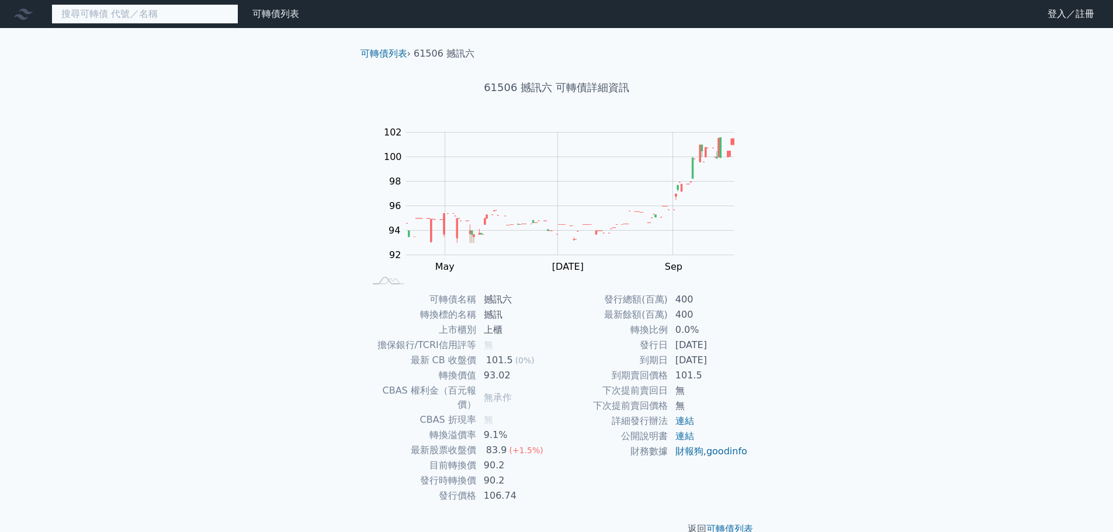  I want to click on td: 撼訊, so click(516, 315).